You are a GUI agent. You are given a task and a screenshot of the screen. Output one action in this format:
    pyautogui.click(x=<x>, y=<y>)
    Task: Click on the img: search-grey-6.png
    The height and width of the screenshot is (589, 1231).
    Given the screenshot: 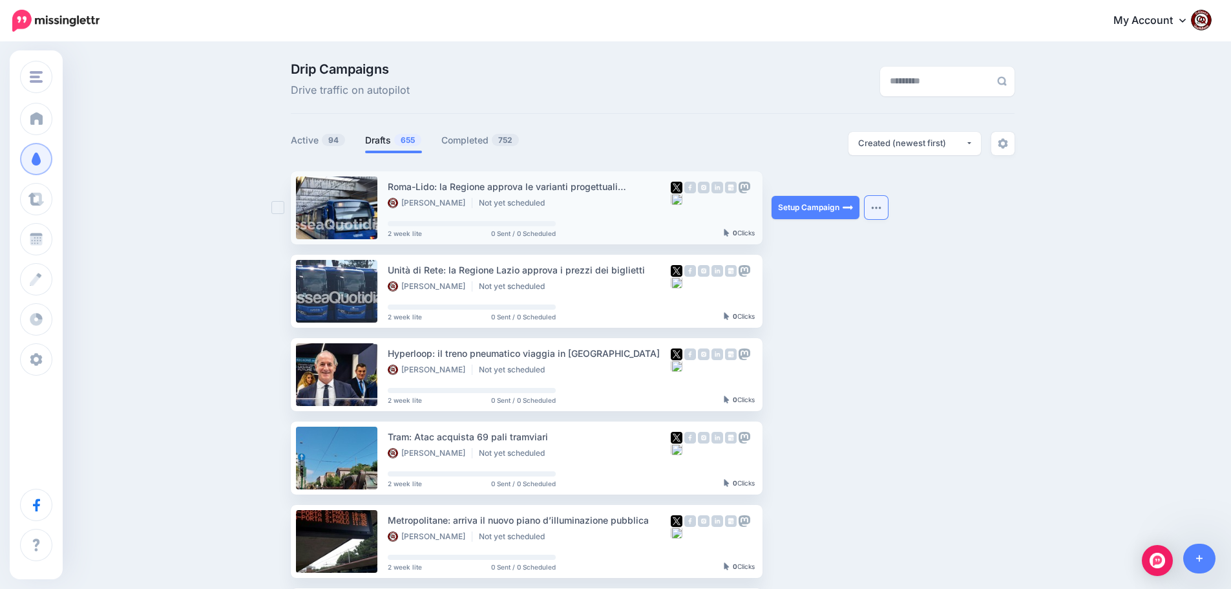 What is the action you would take?
    pyautogui.click(x=1002, y=81)
    